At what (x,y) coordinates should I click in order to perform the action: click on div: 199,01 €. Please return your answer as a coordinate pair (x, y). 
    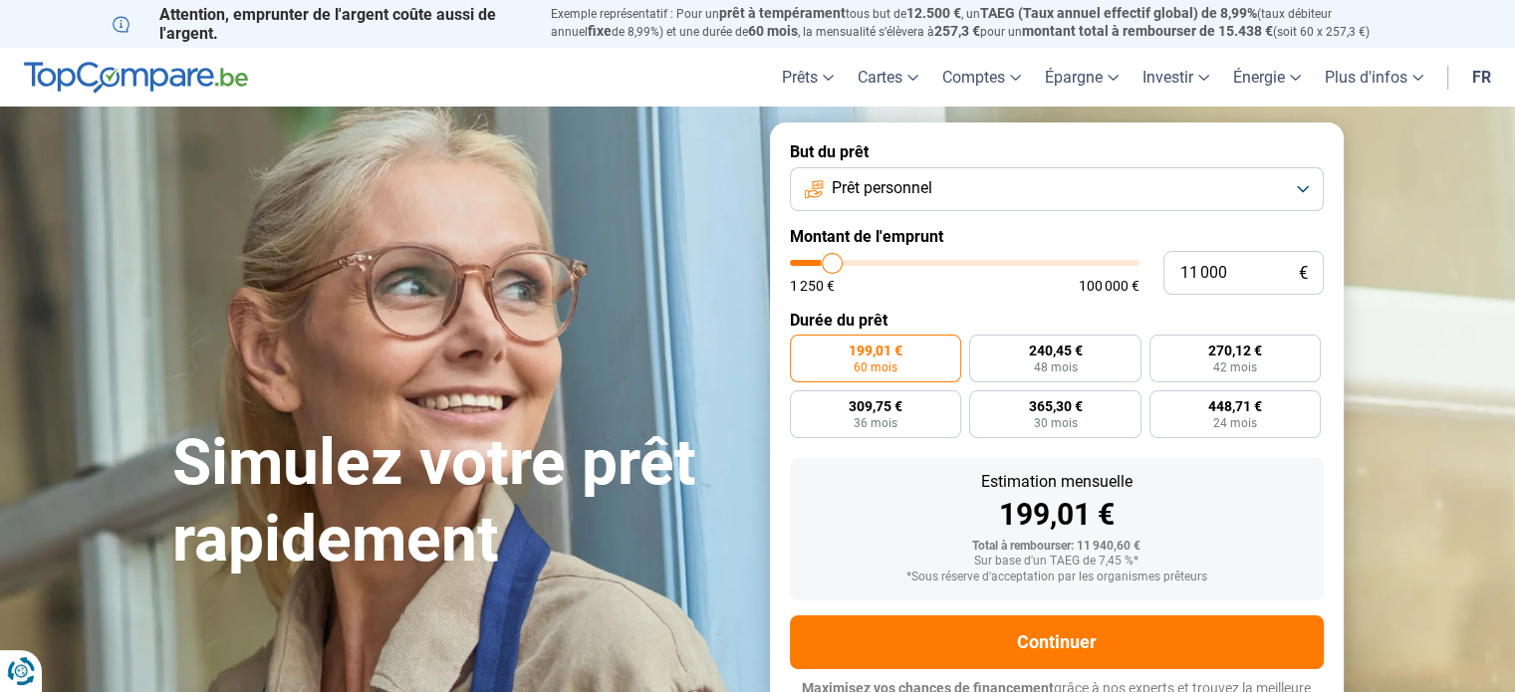
    Looking at the image, I should click on (1057, 515).